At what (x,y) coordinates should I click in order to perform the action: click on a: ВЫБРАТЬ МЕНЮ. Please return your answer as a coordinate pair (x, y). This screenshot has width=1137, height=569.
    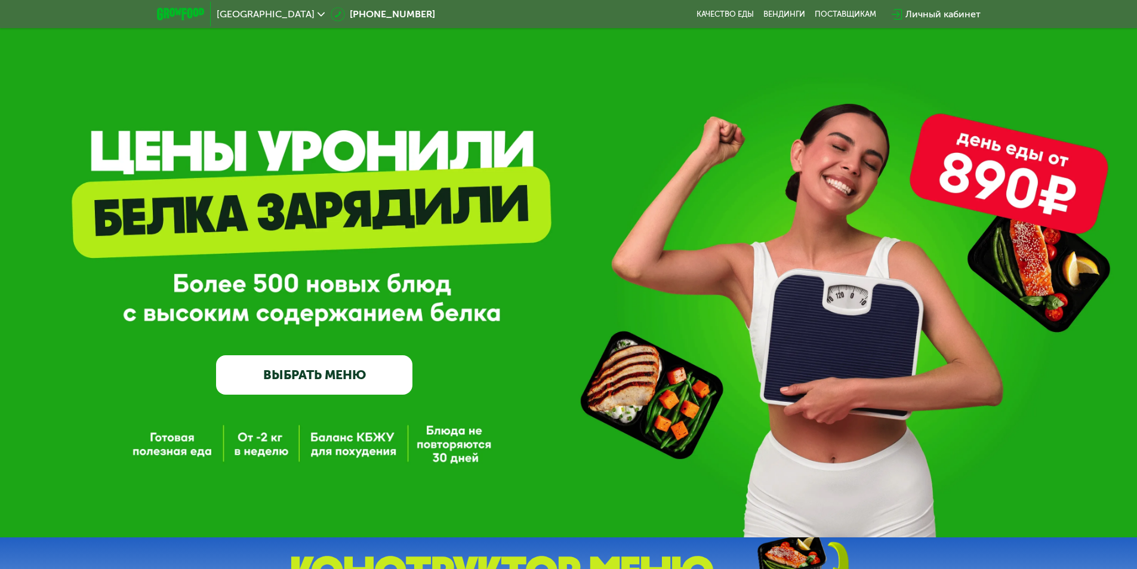
    Looking at the image, I should click on (314, 375).